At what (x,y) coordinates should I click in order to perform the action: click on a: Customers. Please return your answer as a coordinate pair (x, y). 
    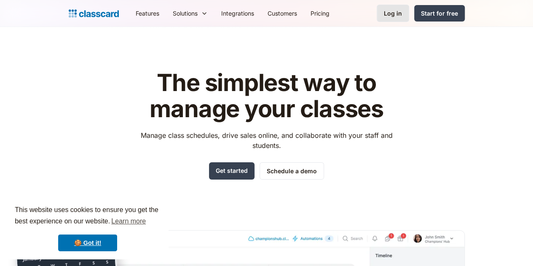
    Looking at the image, I should click on (282, 13).